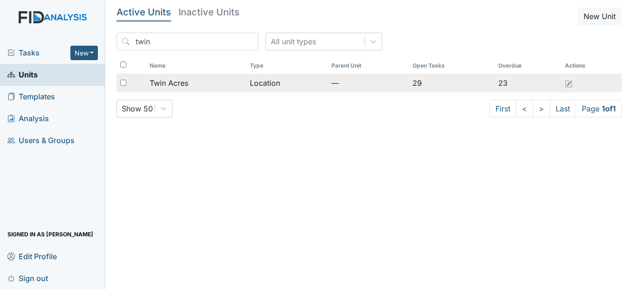 This screenshot has height=289, width=633. Describe the element at coordinates (609, 109) in the screenshot. I see `strong: 1 of 1` at that location.